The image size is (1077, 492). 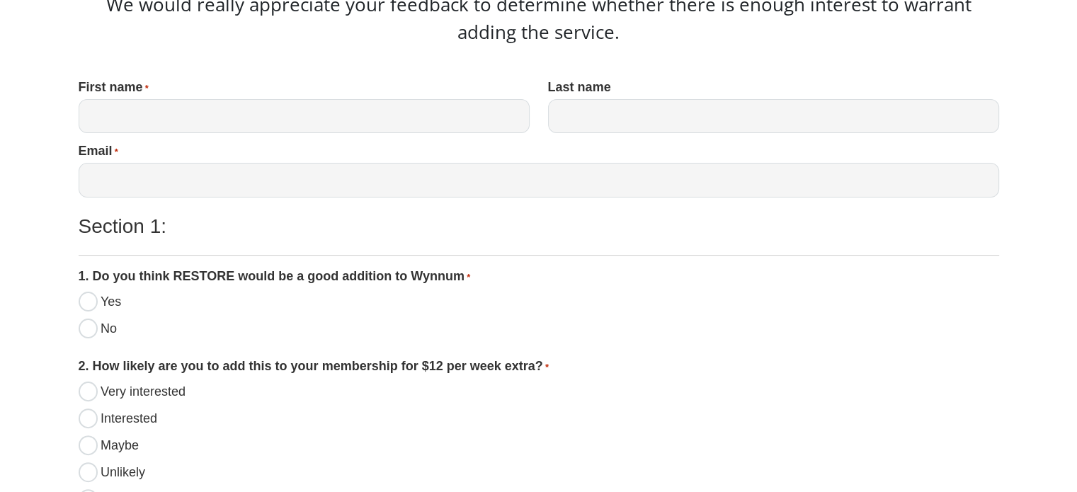 I want to click on label: Unlikely, so click(x=123, y=472).